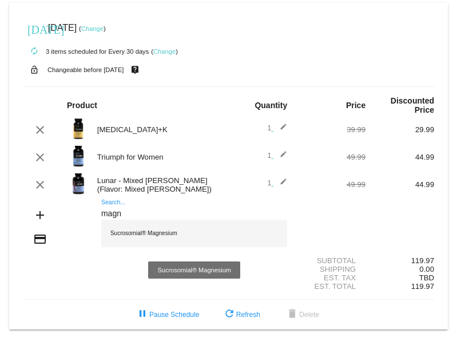  Describe the element at coordinates (40, 239) in the screenshot. I see `mat-icon: credit_card` at that location.